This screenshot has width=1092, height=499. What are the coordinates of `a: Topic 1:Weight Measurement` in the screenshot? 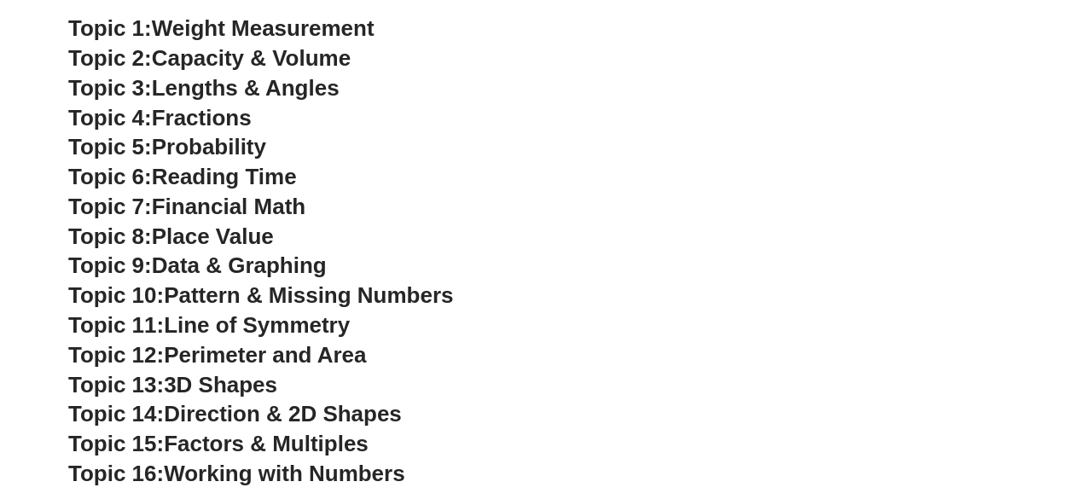 It's located at (221, 28).